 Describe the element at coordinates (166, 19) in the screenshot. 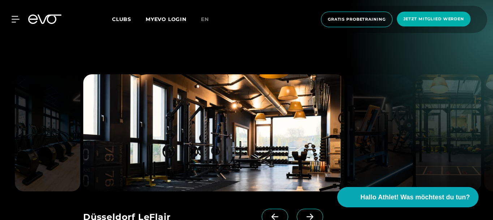

I see `a: MYEVO LOGIN` at that location.